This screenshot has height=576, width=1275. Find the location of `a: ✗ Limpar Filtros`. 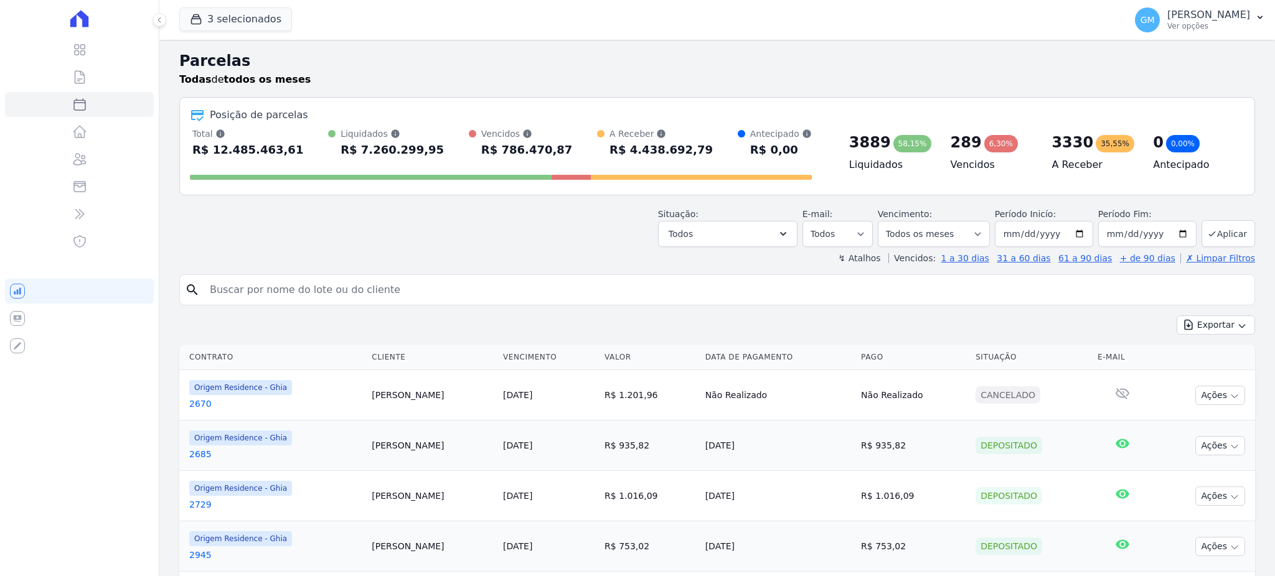

a: ✗ Limpar Filtros is located at coordinates (1218, 258).